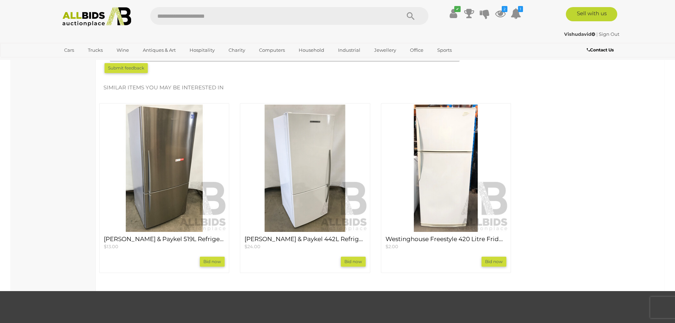 Image resolution: width=675 pixels, height=323 pixels. Describe the element at coordinates (126, 68) in the screenshot. I see `button: Submit feedback` at that location.